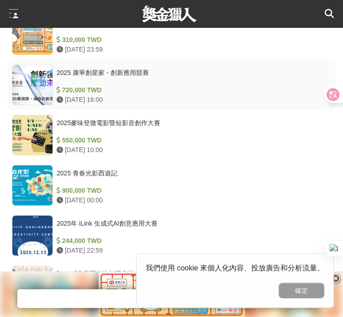  Describe the element at coordinates (172, 287) in the screenshot. I see `img: b8fb364a-1126-4c00-bbce-b582c67468b3.png` at that location.